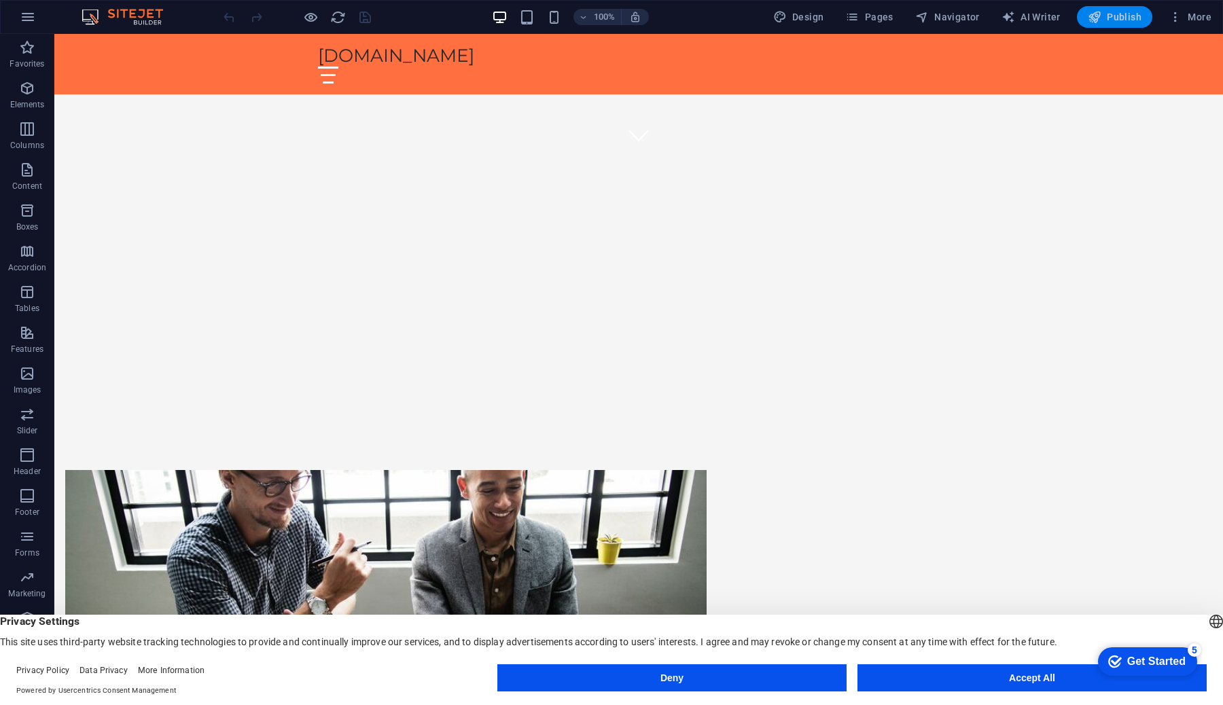  Describe the element at coordinates (1030, 17) in the screenshot. I see `button: AI Writer` at that location.